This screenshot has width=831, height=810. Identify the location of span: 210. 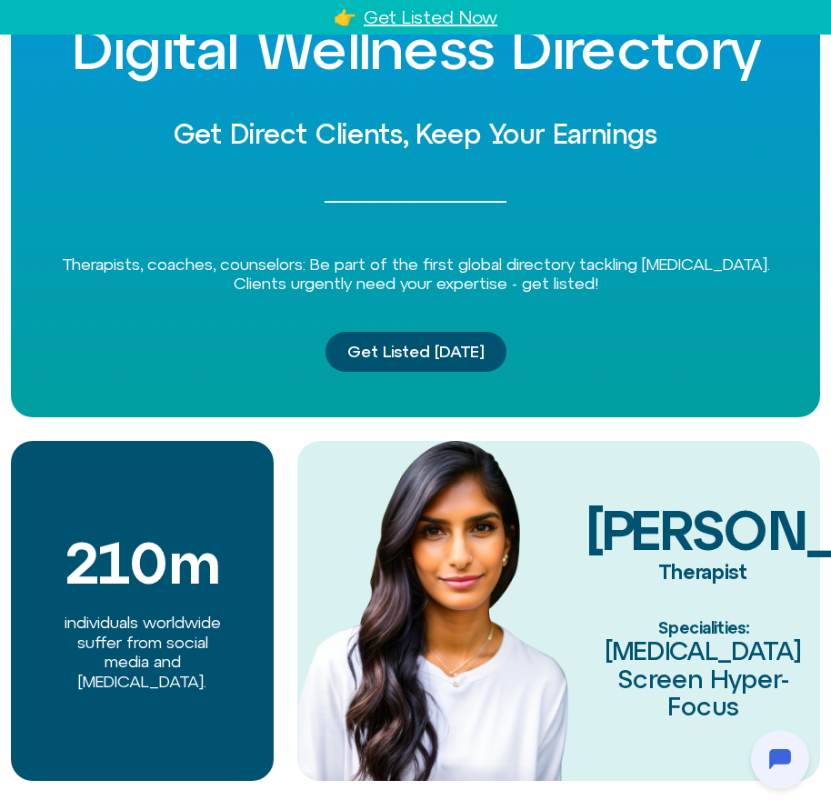
(115, 563).